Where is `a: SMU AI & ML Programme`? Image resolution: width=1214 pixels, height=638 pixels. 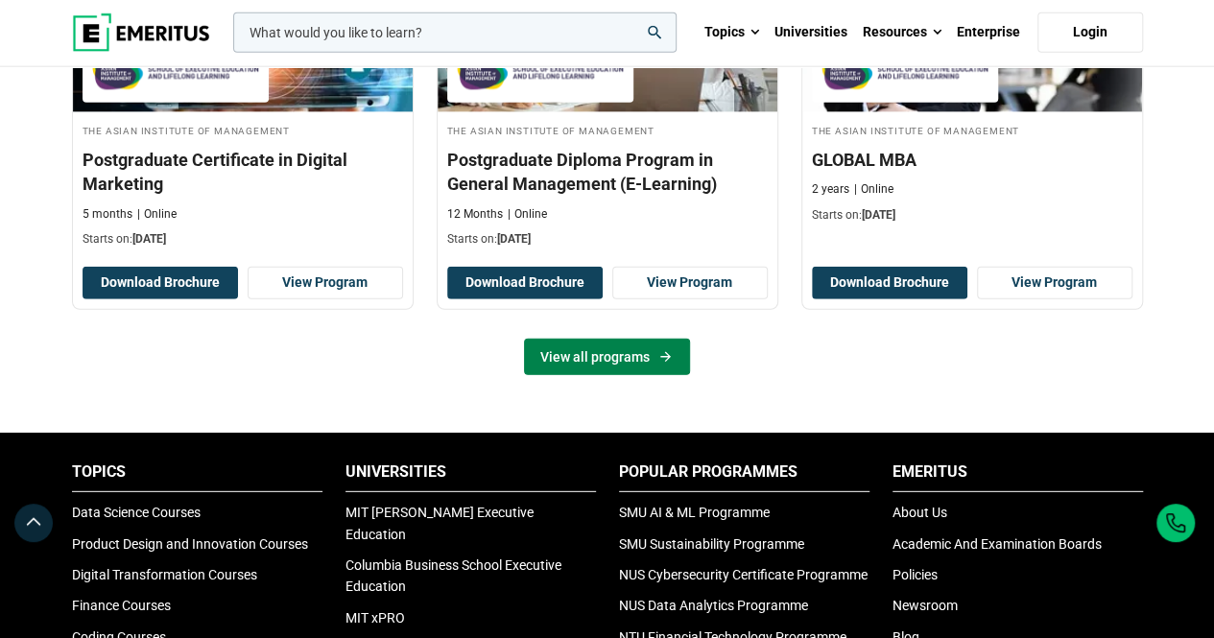 a: SMU AI & ML Programme is located at coordinates (694, 513).